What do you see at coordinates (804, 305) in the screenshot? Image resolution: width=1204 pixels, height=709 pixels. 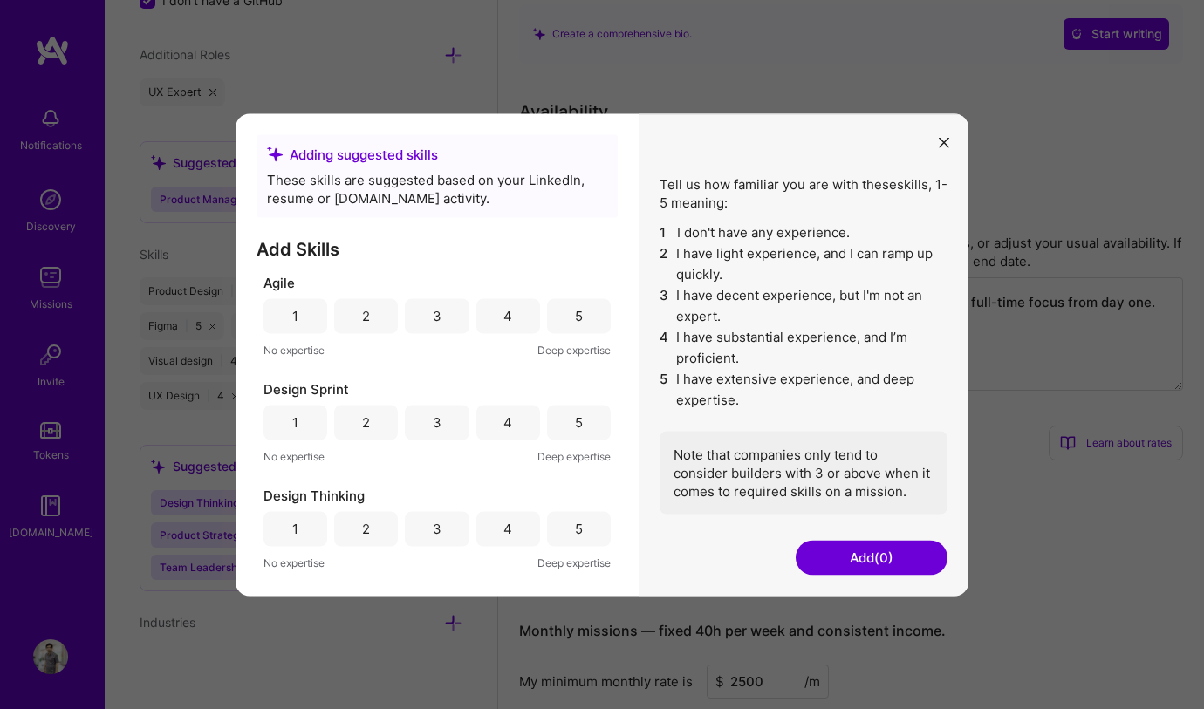 I see `li: I have decent experience, but I'm not an expert.` at bounding box center [804, 305].